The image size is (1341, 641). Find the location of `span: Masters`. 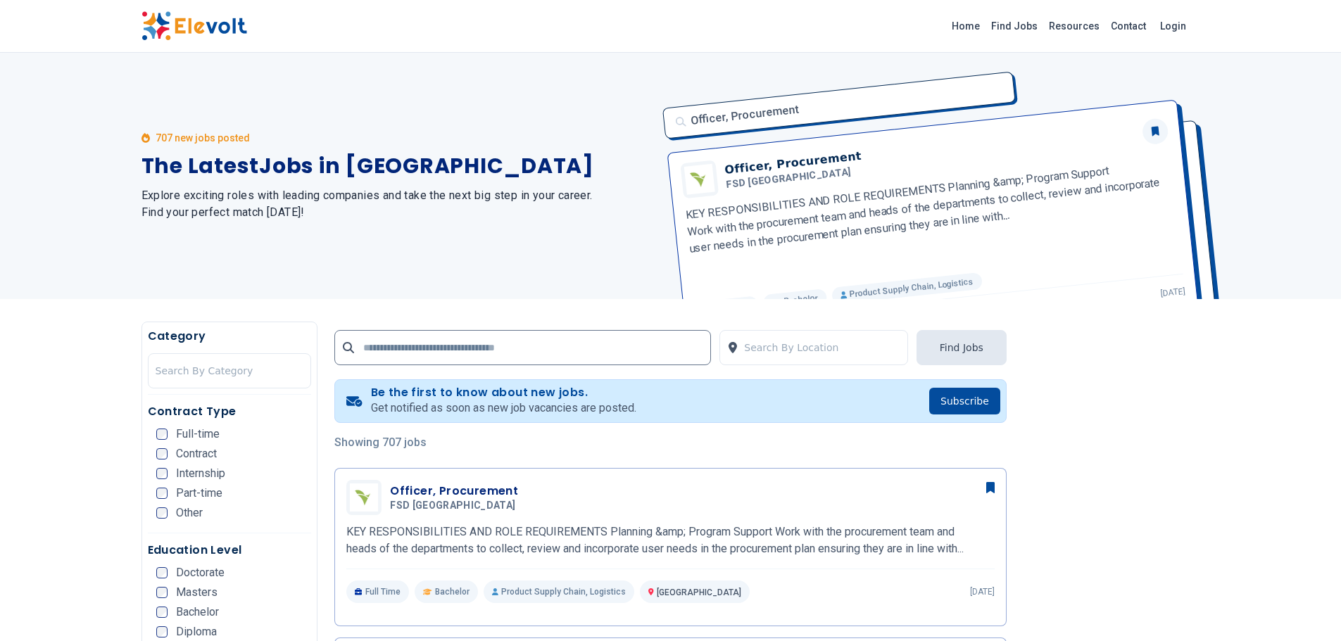

span: Masters is located at coordinates (196, 593).